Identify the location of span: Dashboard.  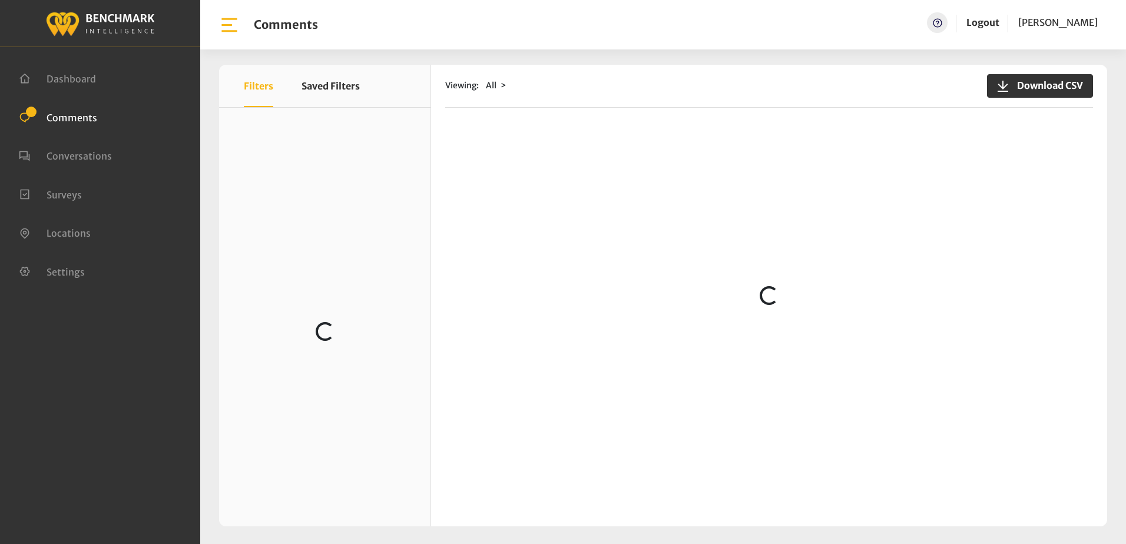
(71, 79).